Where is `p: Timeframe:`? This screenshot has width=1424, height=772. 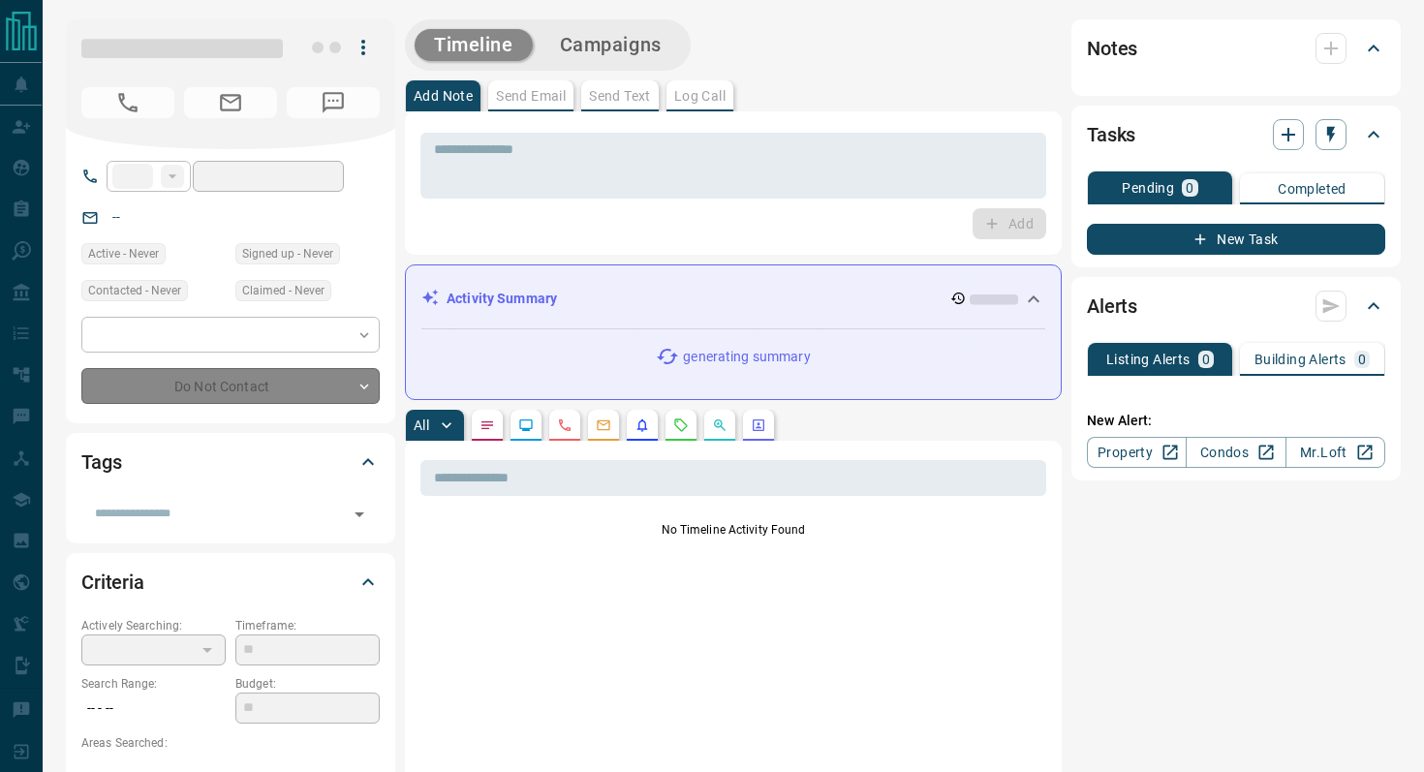 p: Timeframe: is located at coordinates (307, 626).